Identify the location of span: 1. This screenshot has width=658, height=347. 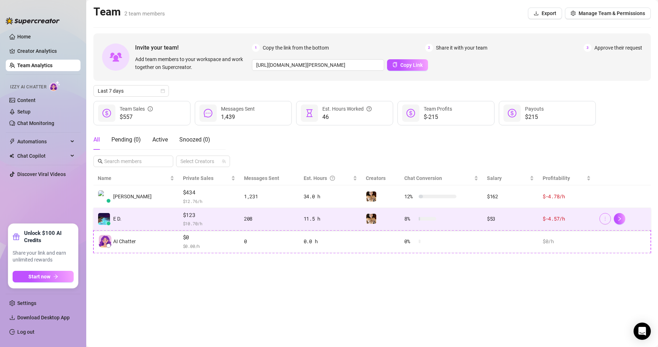
(256, 48).